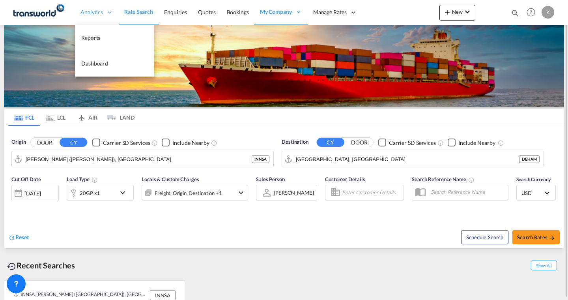 This screenshot has height=300, width=568. I want to click on span: Sales Person, so click(270, 179).